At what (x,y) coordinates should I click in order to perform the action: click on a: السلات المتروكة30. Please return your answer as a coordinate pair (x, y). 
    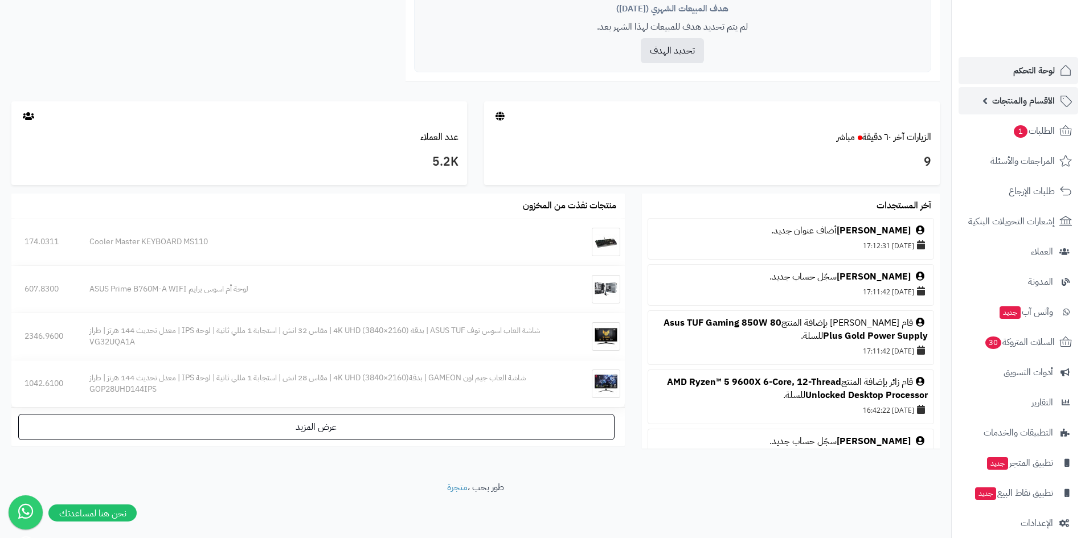
    Looking at the image, I should click on (1018, 342).